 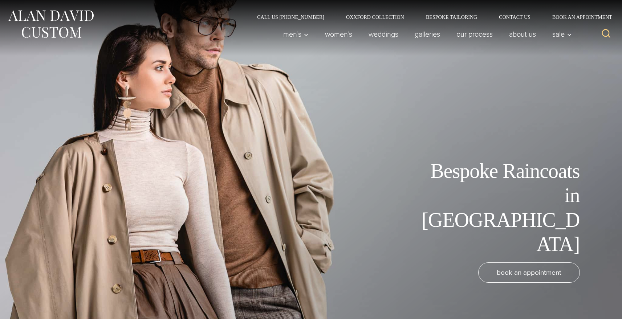 What do you see at coordinates (578, 17) in the screenshot?
I see `a: Book an Appointment` at bounding box center [578, 17].